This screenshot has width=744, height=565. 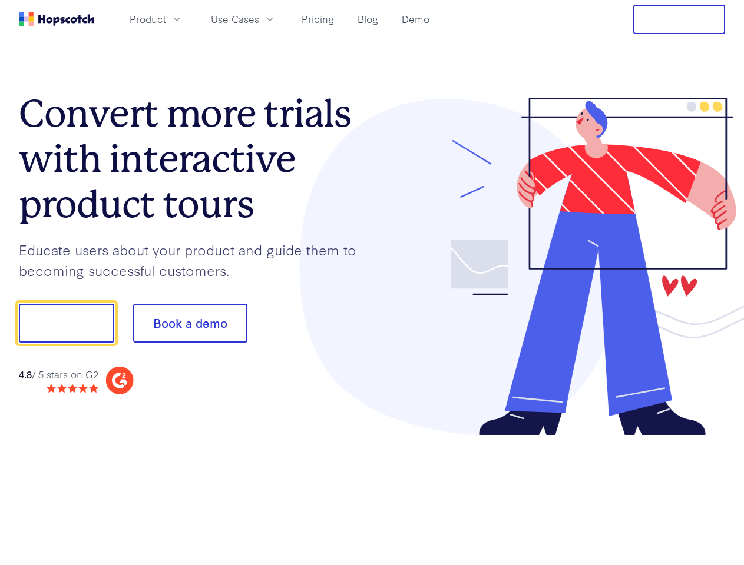 What do you see at coordinates (57, 19) in the screenshot?
I see `a: Home` at bounding box center [57, 19].